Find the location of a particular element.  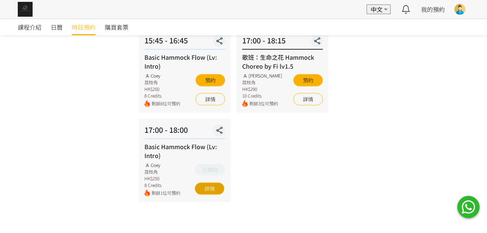

span: 時段預約 is located at coordinates (84, 27).